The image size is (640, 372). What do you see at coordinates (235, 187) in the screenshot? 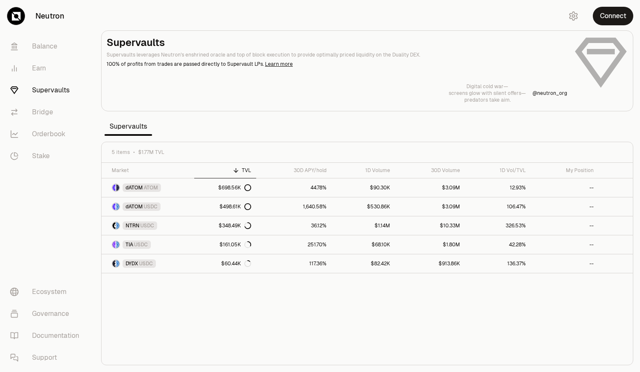
I see `div: $698.56K` at bounding box center [235, 187].